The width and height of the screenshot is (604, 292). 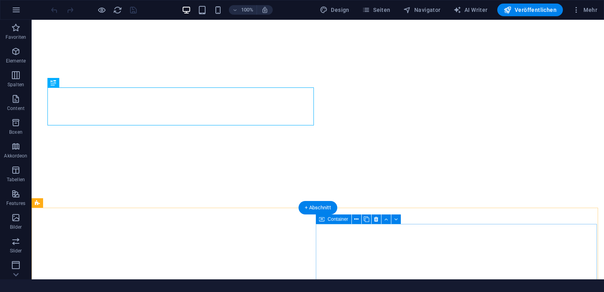 I want to click on p: Boxen, so click(x=16, y=132).